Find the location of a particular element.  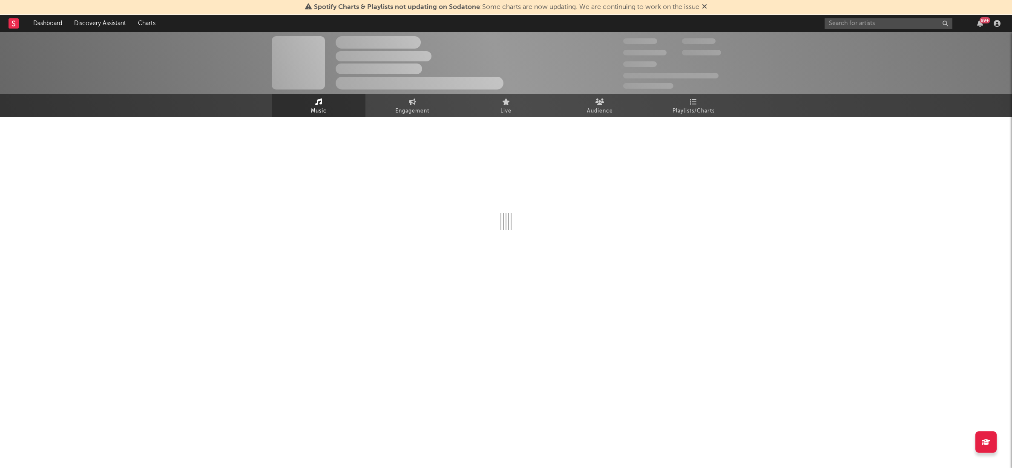

button: 99+ is located at coordinates (980, 23).